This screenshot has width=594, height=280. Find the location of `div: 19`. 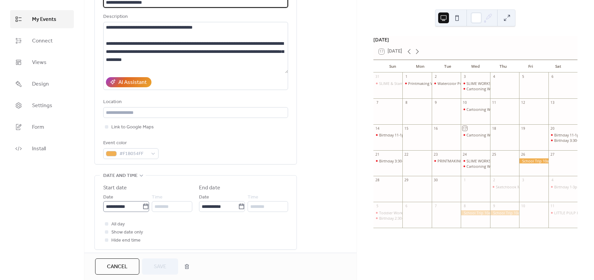

div: 19 is located at coordinates (523, 128).